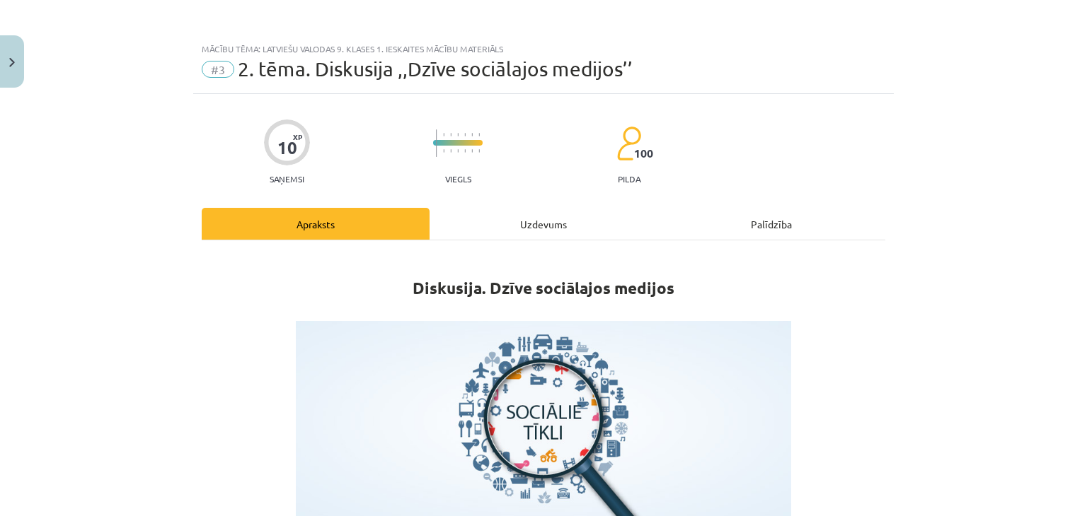 The height and width of the screenshot is (516, 1087). I want to click on div: Apraksts, so click(316, 224).